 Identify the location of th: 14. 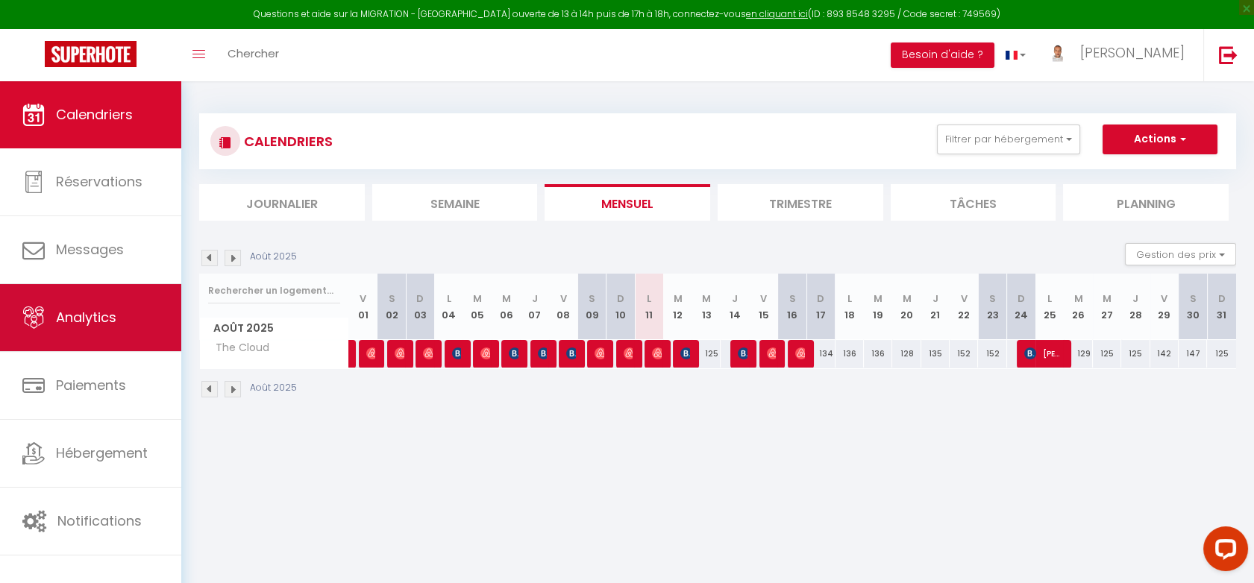
(735, 307).